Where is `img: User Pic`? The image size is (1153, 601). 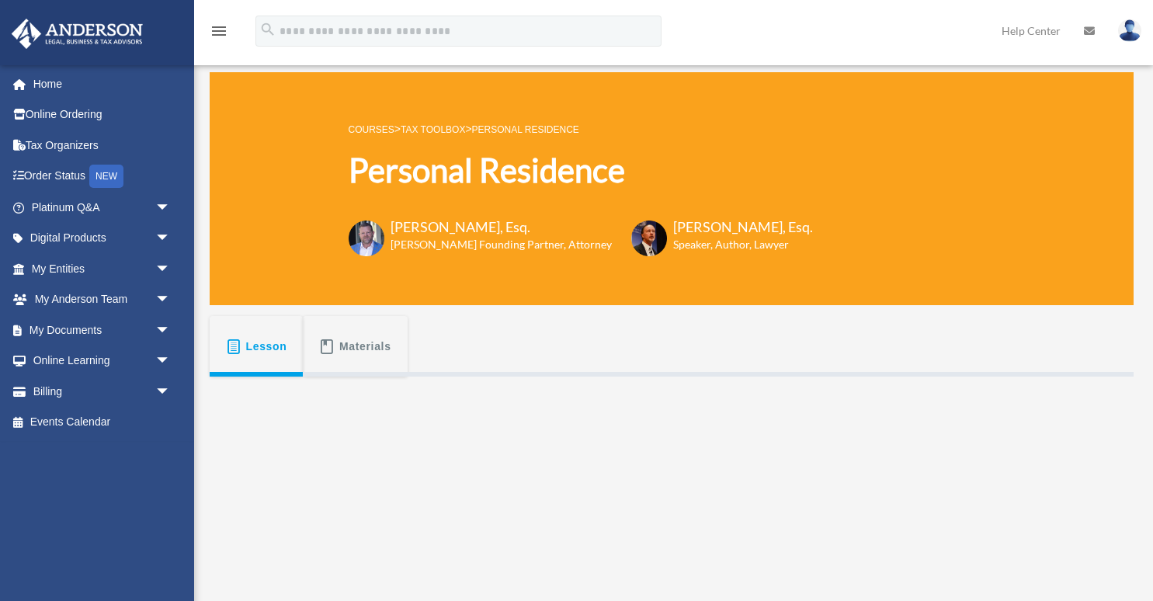
img: User Pic is located at coordinates (1130, 30).